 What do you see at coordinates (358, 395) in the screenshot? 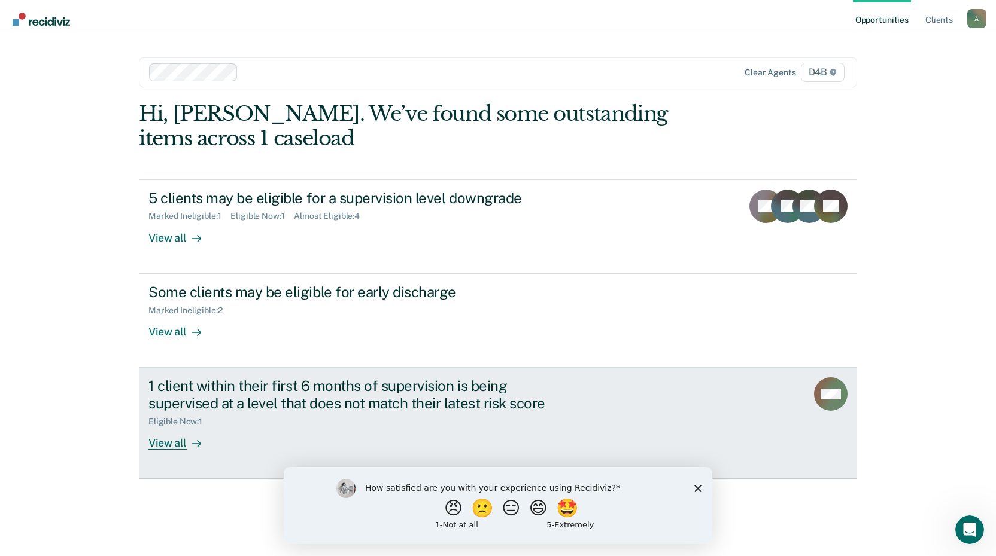
I see `div: 1 client within their first 6 months of supervision is being supervised at a level that does not ...` at bounding box center [358, 395].